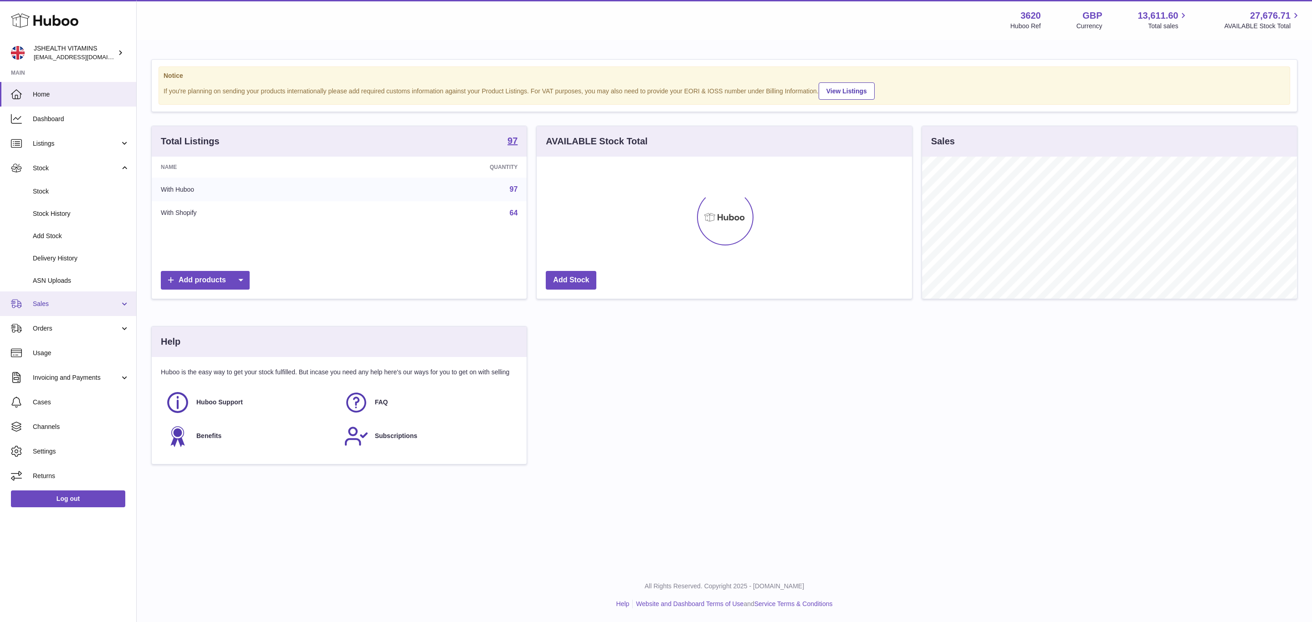 Image resolution: width=1312 pixels, height=622 pixels. Describe the element at coordinates (76, 143) in the screenshot. I see `span: Listings` at that location.